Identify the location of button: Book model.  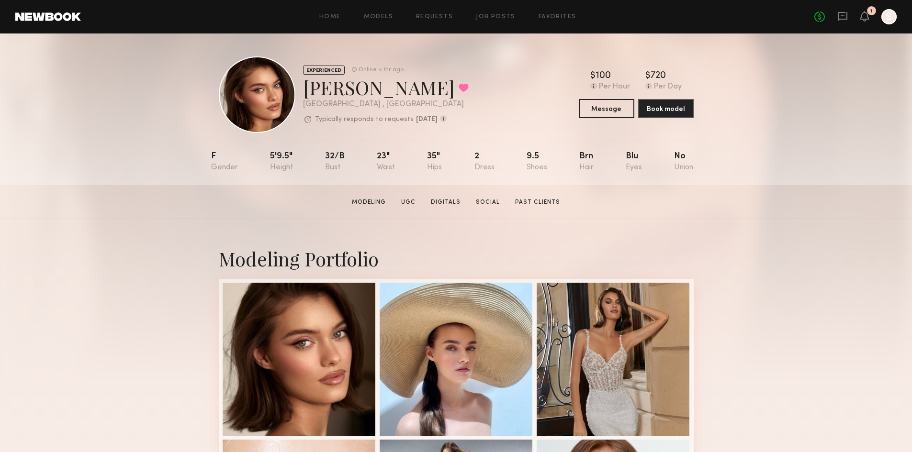
(666, 109).